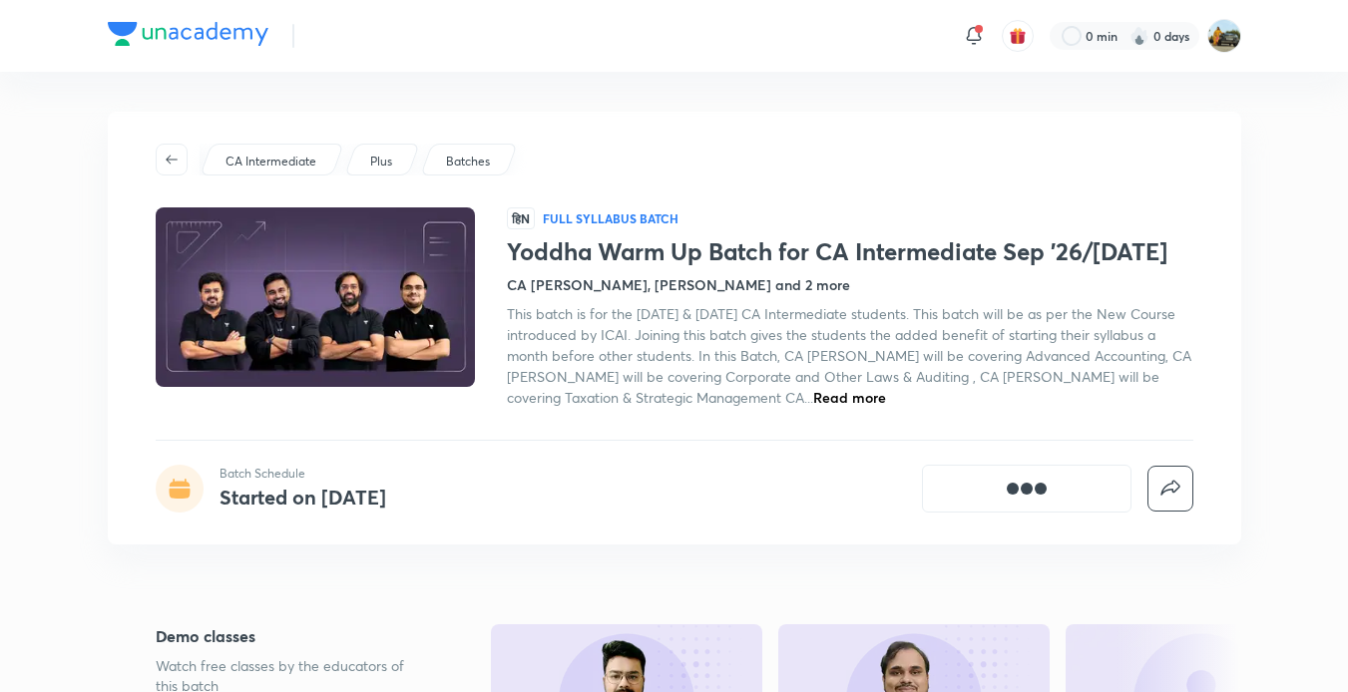 This screenshot has height=692, width=1348. What do you see at coordinates (1139, 36) in the screenshot?
I see `img: streak` at bounding box center [1139, 36].